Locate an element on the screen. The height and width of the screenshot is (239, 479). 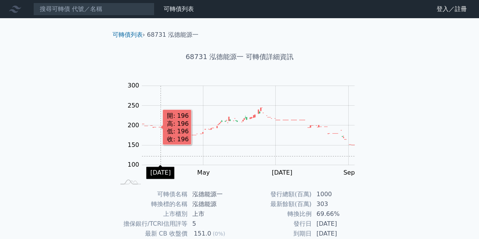
td: 可轉債名稱 is located at coordinates (151, 194).